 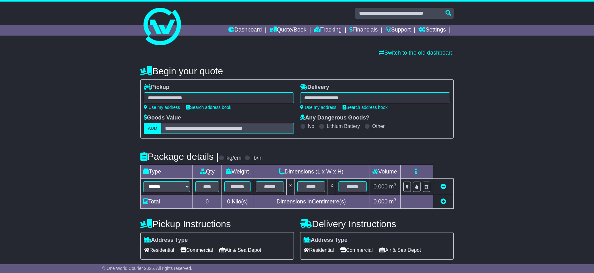 What do you see at coordinates (234, 158) in the screenshot?
I see `label: kg/cm` at bounding box center [234, 158].